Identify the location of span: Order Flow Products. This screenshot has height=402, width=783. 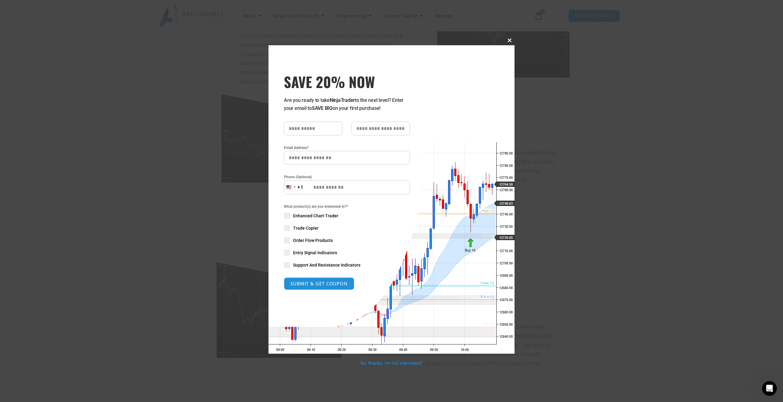
(313, 240).